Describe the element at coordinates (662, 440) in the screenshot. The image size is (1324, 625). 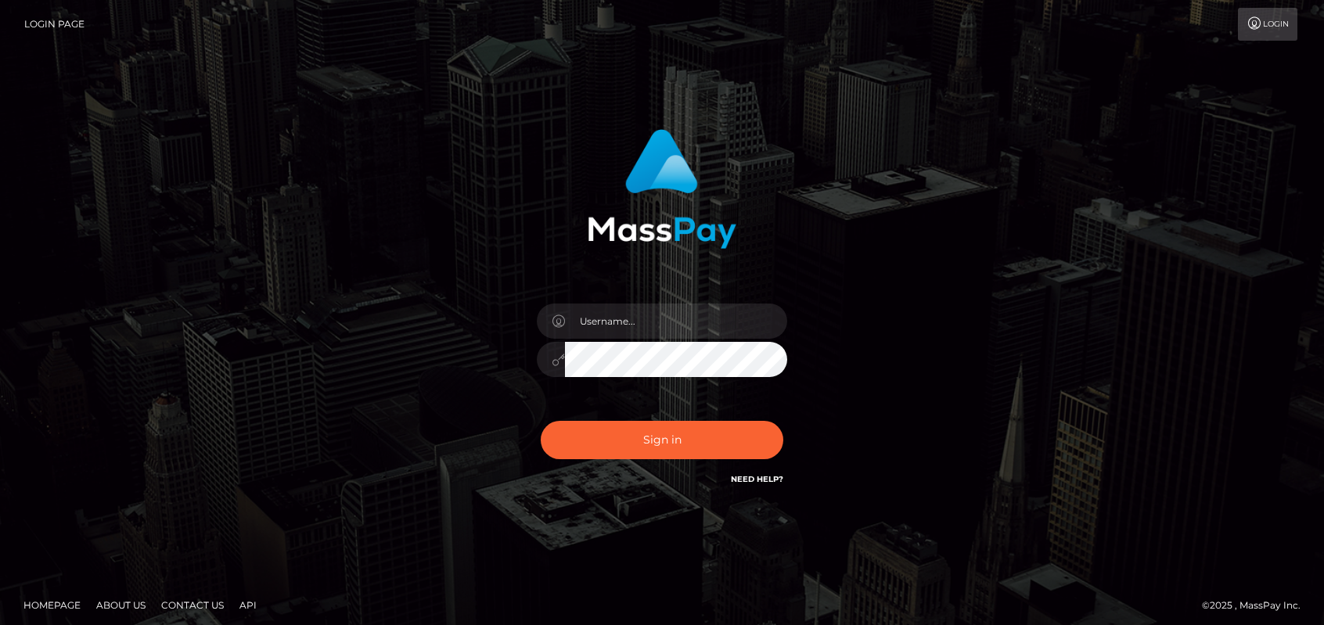
I see `button: Sign in` at that location.